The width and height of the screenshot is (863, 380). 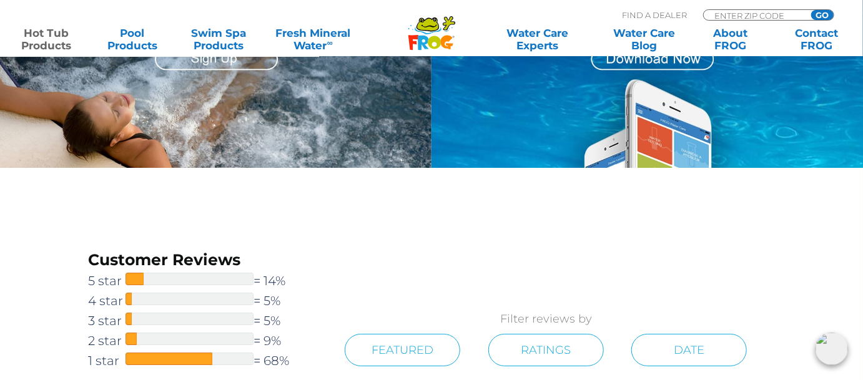 What do you see at coordinates (402, 350) in the screenshot?
I see `a: Featured` at bounding box center [402, 350].